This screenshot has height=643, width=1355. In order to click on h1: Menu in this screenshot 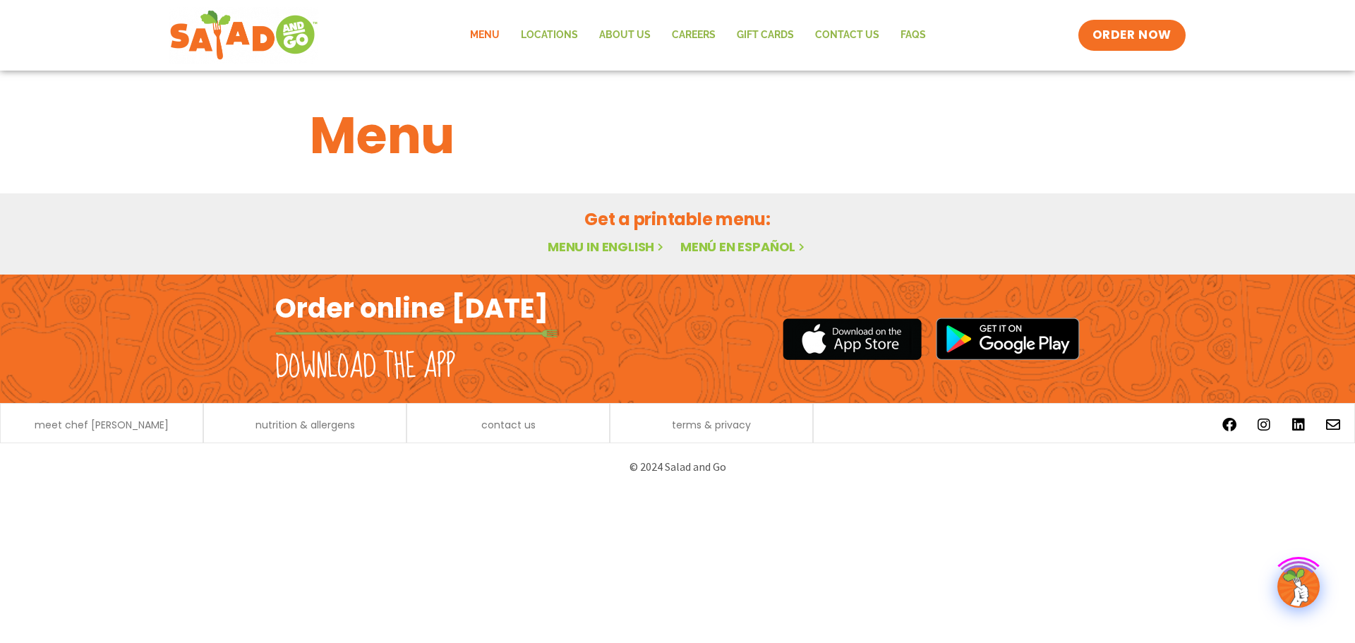, I will do `click(678, 136)`.